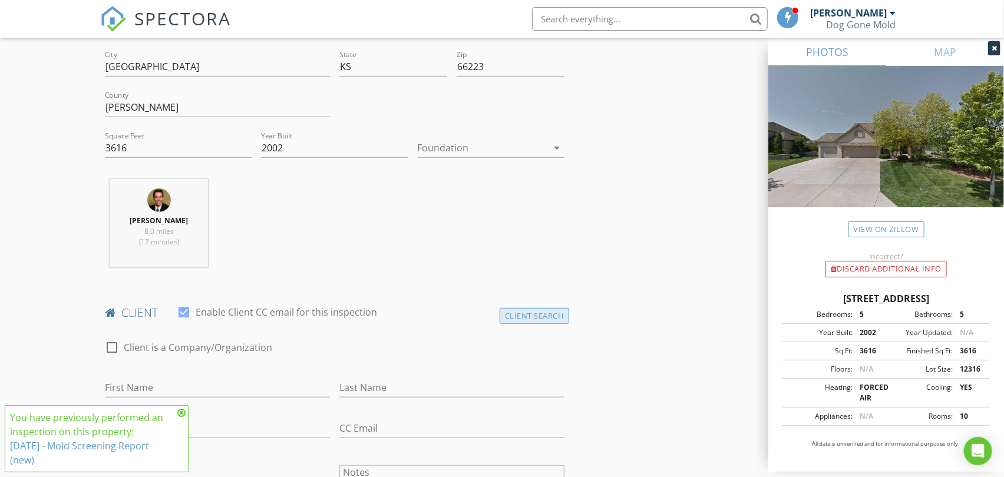  What do you see at coordinates (819, 416) in the screenshot?
I see `div: Appliances:` at bounding box center [819, 416].